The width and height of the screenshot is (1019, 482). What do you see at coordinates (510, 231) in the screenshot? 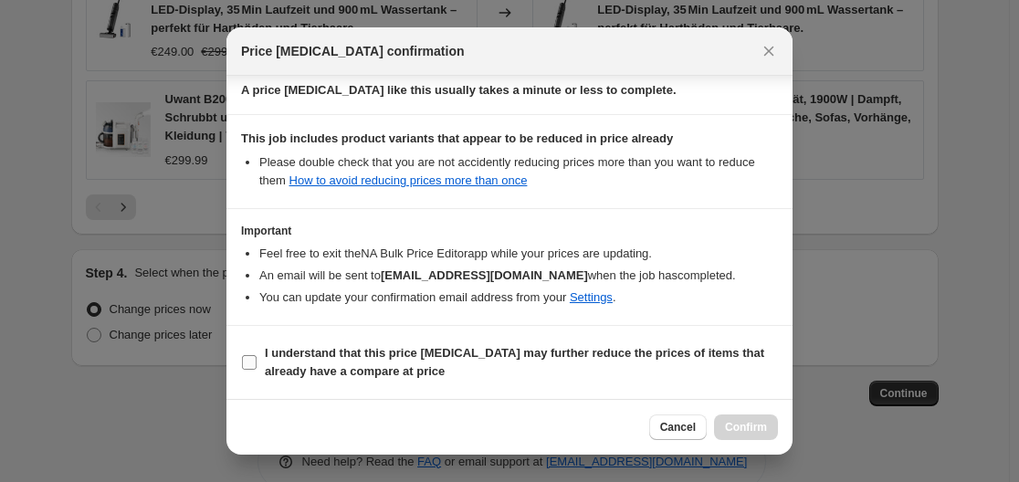
I see `h3: Important` at bounding box center [510, 231].